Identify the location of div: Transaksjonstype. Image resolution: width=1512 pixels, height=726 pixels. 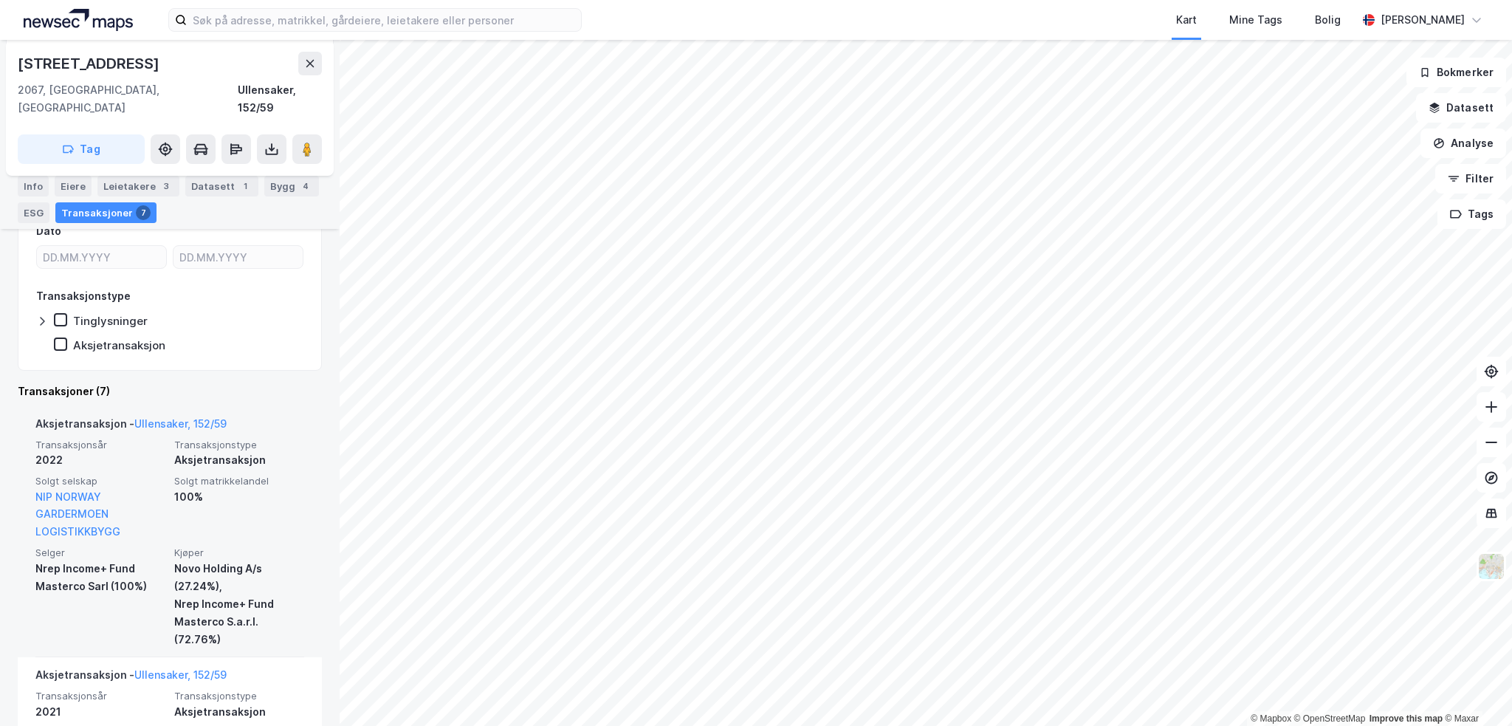
(83, 296).